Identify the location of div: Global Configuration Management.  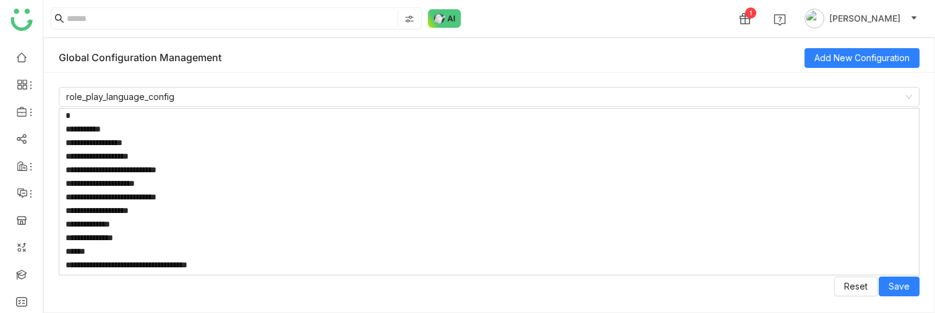
(432, 57).